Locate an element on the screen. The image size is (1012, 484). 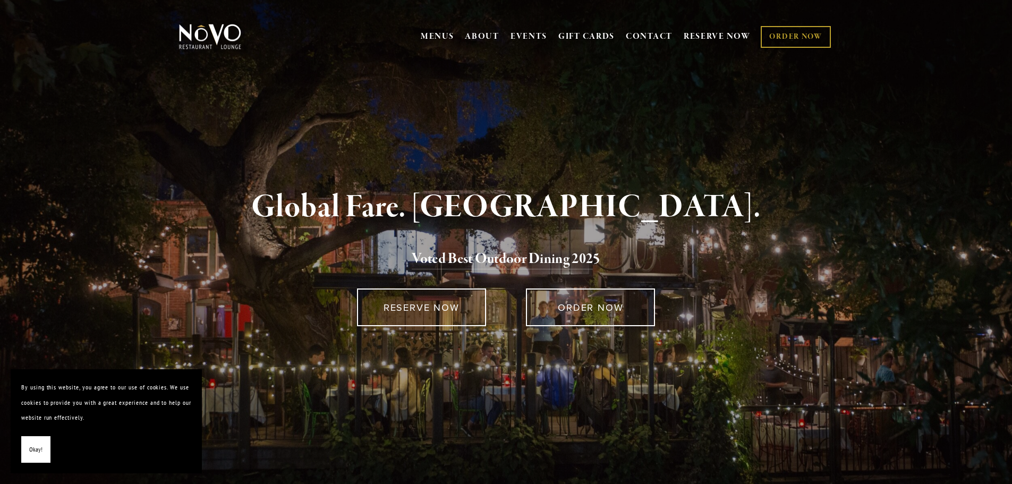
img: Novo Restaurant &amp; Lounge is located at coordinates (210, 37).